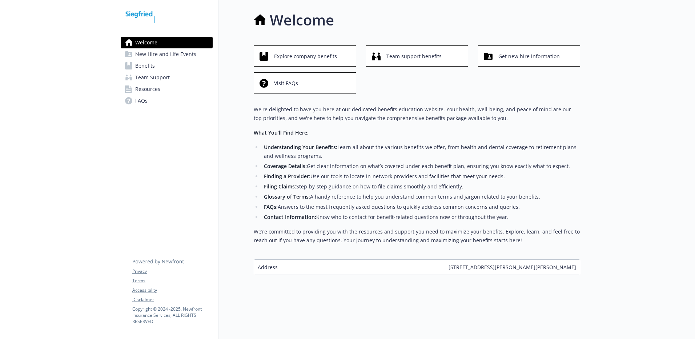 The width and height of the screenshot is (695, 339). What do you see at coordinates (414, 56) in the screenshot?
I see `span: Team support benefits` at bounding box center [414, 56].